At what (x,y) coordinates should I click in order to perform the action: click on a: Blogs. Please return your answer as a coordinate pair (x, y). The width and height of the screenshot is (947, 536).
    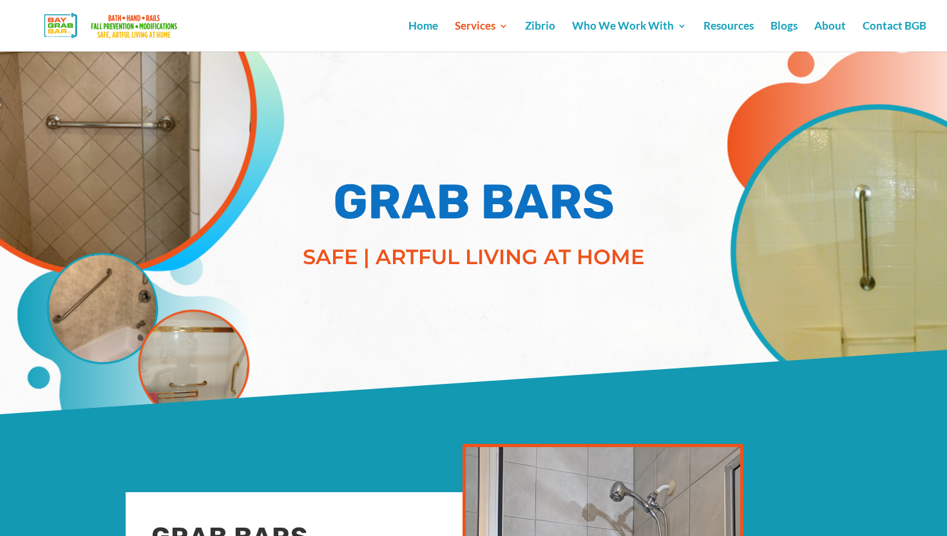
    Looking at the image, I should click on (784, 36).